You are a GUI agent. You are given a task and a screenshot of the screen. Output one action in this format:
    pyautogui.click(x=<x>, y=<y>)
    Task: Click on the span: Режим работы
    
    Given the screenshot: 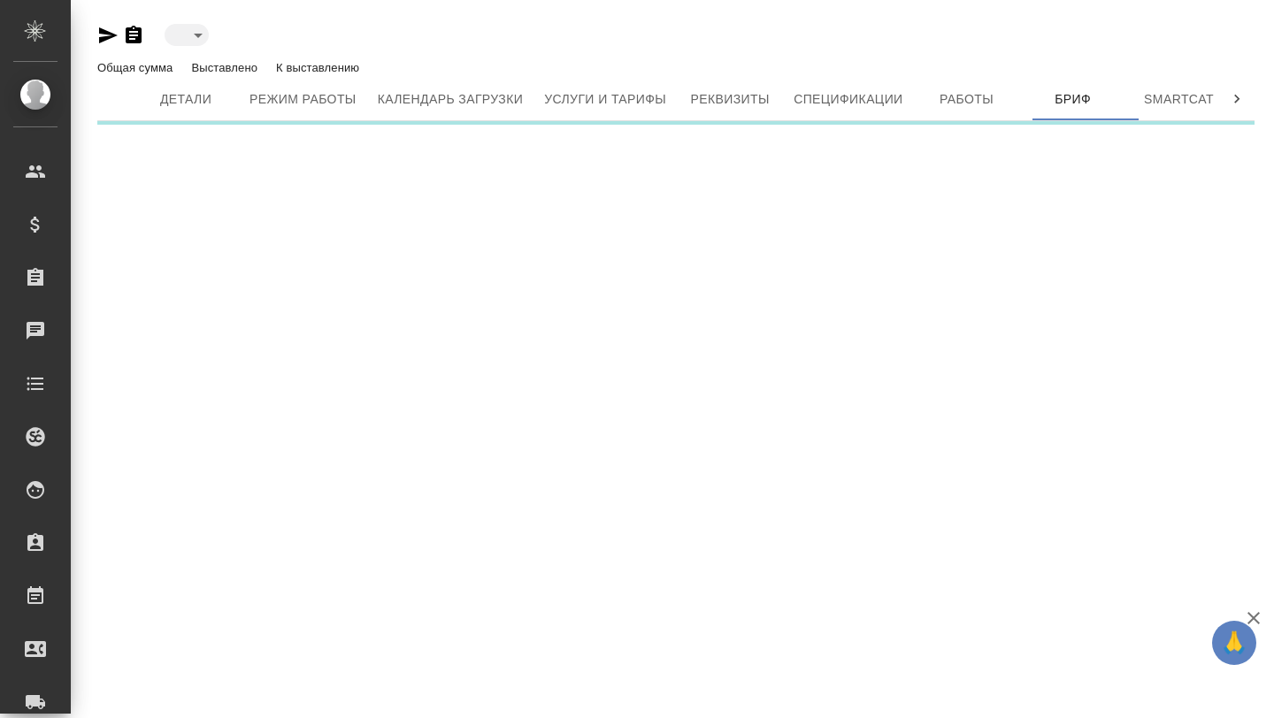 What is the action you would take?
    pyautogui.click(x=302, y=99)
    